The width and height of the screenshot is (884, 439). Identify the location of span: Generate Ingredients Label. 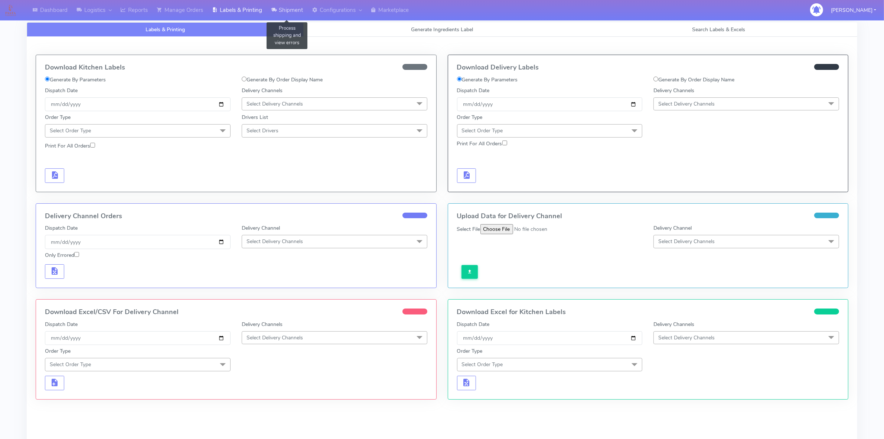
(442, 29).